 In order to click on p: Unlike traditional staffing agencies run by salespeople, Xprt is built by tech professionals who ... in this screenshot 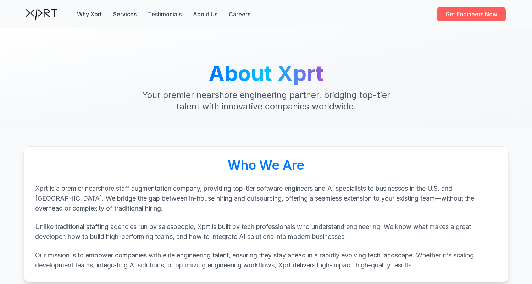, I will do `click(266, 232)`.